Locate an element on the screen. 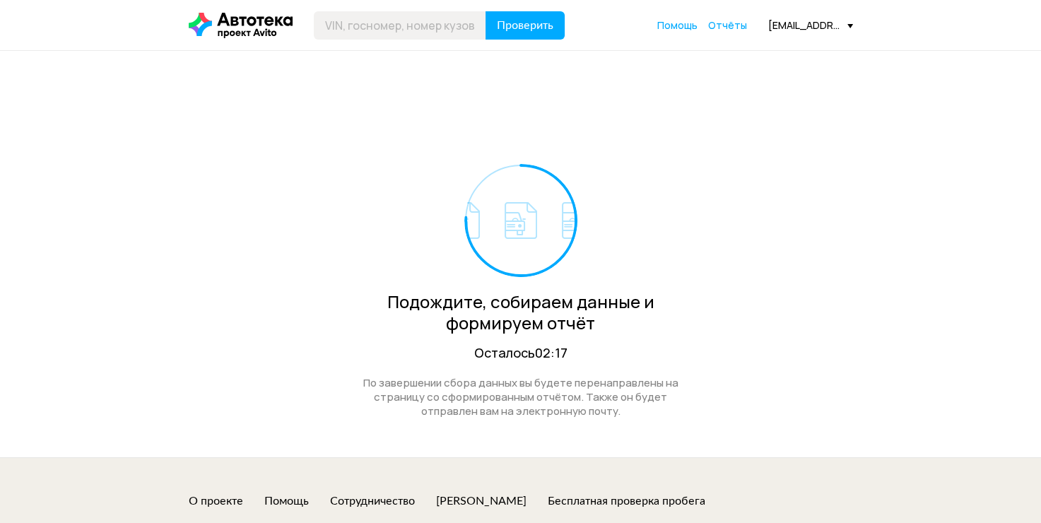  div: Бесплатная проверка пробега is located at coordinates (626, 501).